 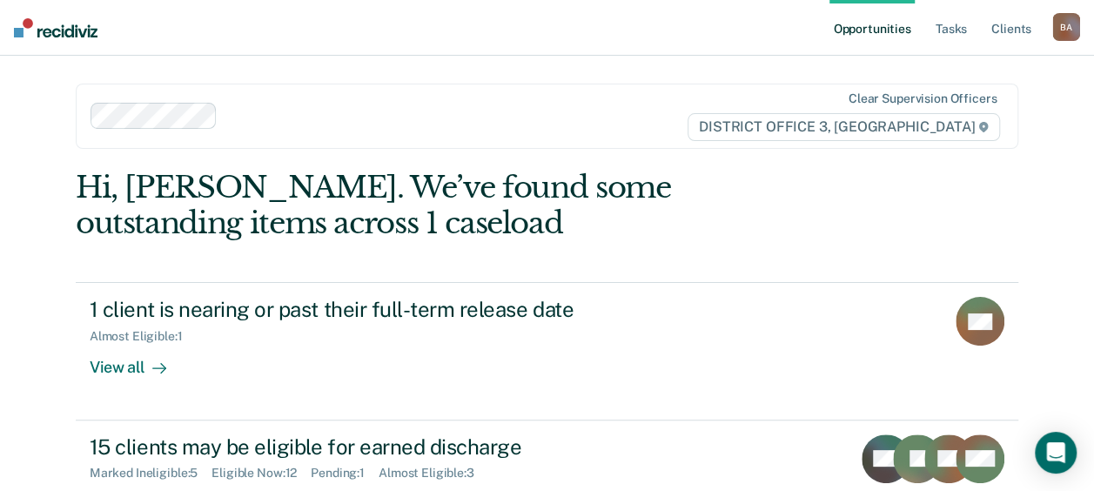 What do you see at coordinates (345, 473) in the screenshot?
I see `div: Pending : 1` at bounding box center [345, 473].